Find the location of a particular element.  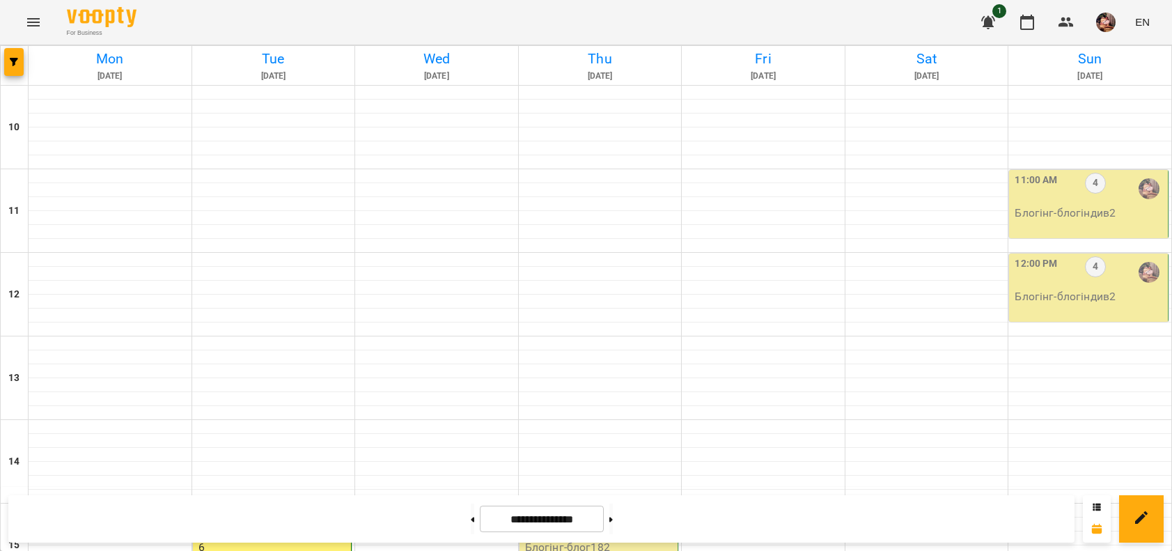

img: 2a048b25d2e557de8b1a299ceab23d88.jpg is located at coordinates (1106, 22).